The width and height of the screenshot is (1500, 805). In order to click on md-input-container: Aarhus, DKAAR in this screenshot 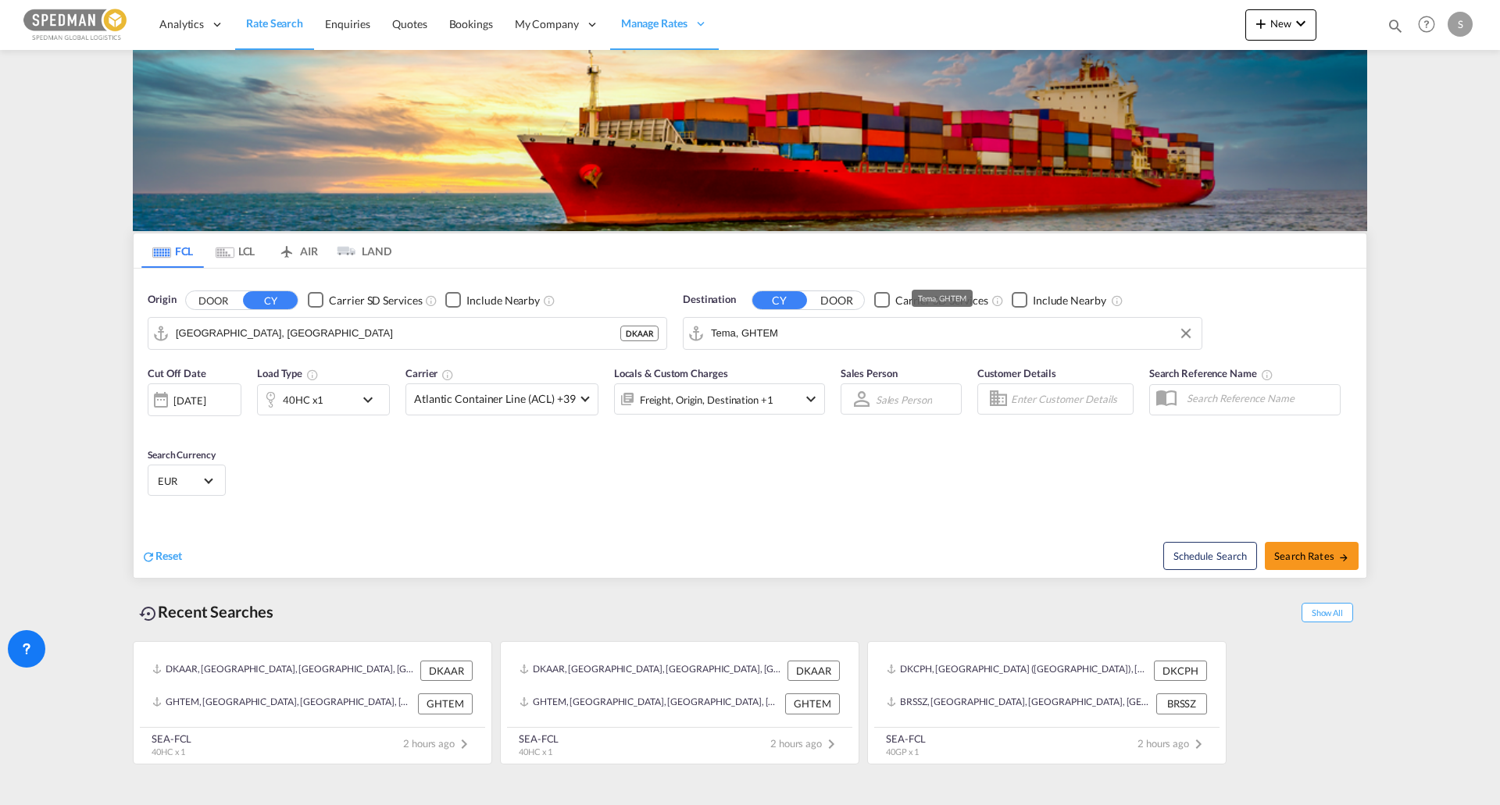, I will do `click(407, 334)`.